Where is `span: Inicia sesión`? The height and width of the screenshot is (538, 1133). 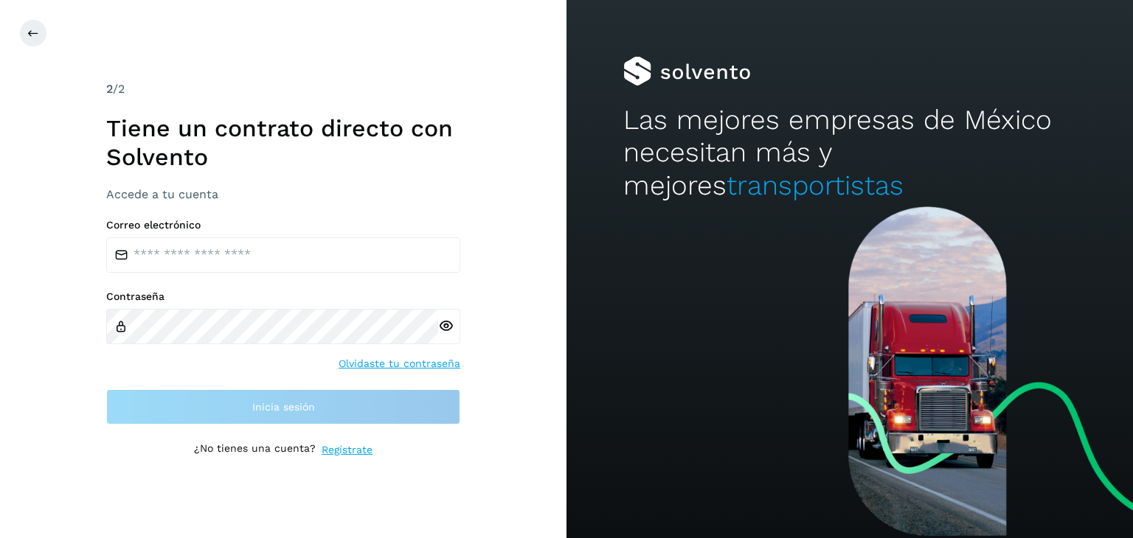 span: Inicia sesión is located at coordinates (283, 407).